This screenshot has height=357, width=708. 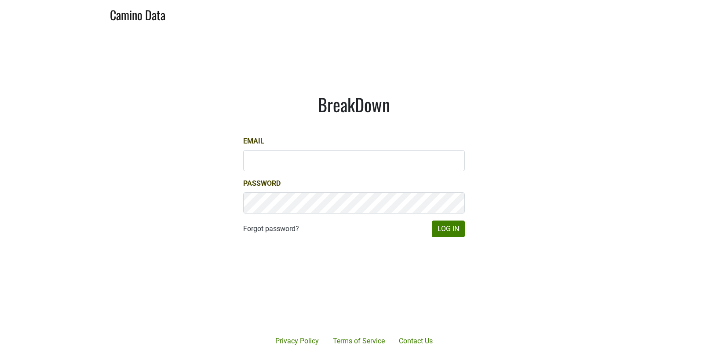 I want to click on h1: BreakDown, so click(x=354, y=104).